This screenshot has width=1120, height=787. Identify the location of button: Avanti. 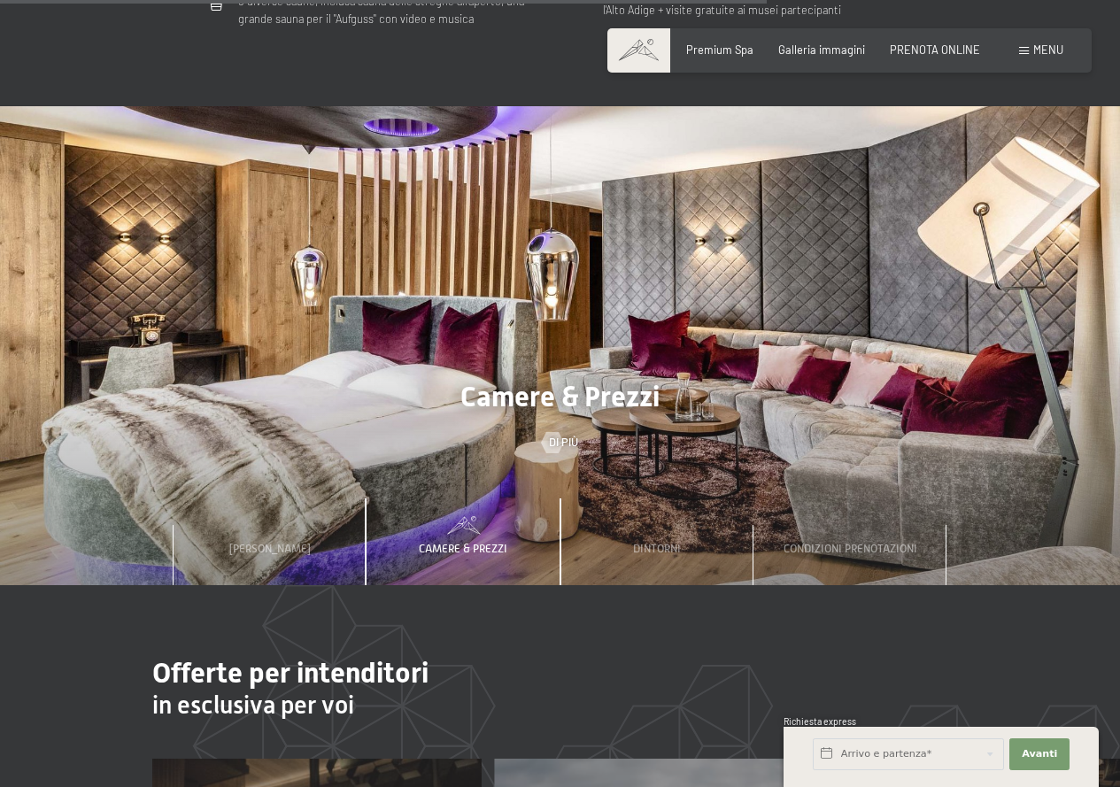
(1039, 754).